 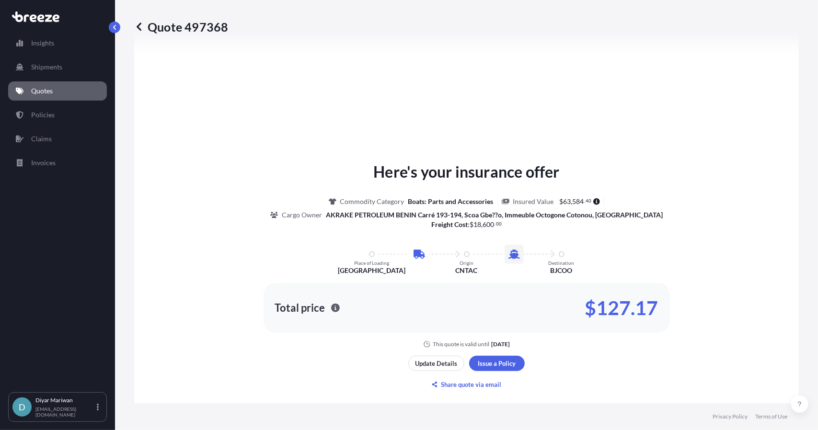 What do you see at coordinates (467, 271) in the screenshot?
I see `p: CNTAC` at bounding box center [467, 271].